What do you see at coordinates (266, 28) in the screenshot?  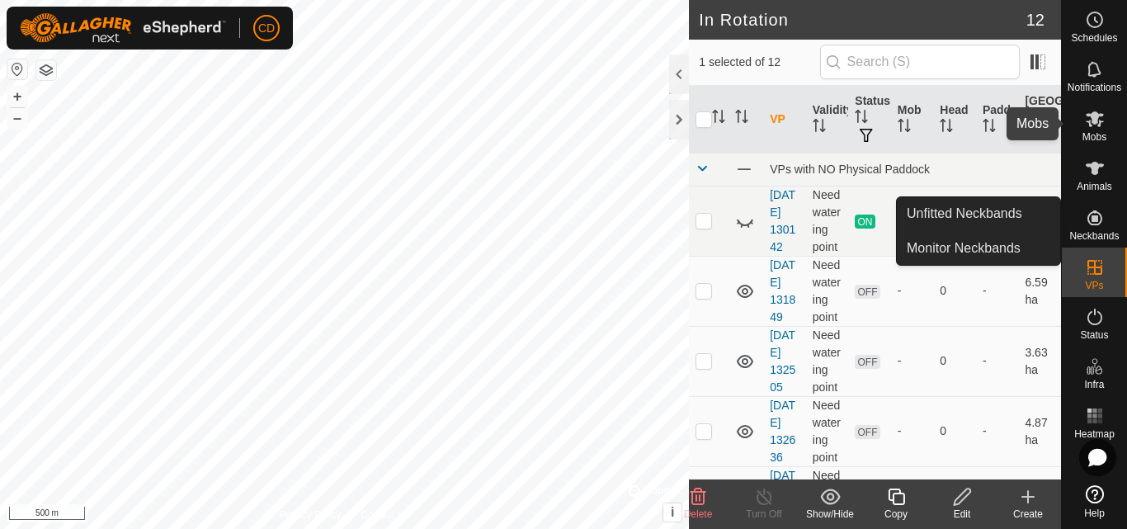 I see `span: CD` at bounding box center [266, 28].